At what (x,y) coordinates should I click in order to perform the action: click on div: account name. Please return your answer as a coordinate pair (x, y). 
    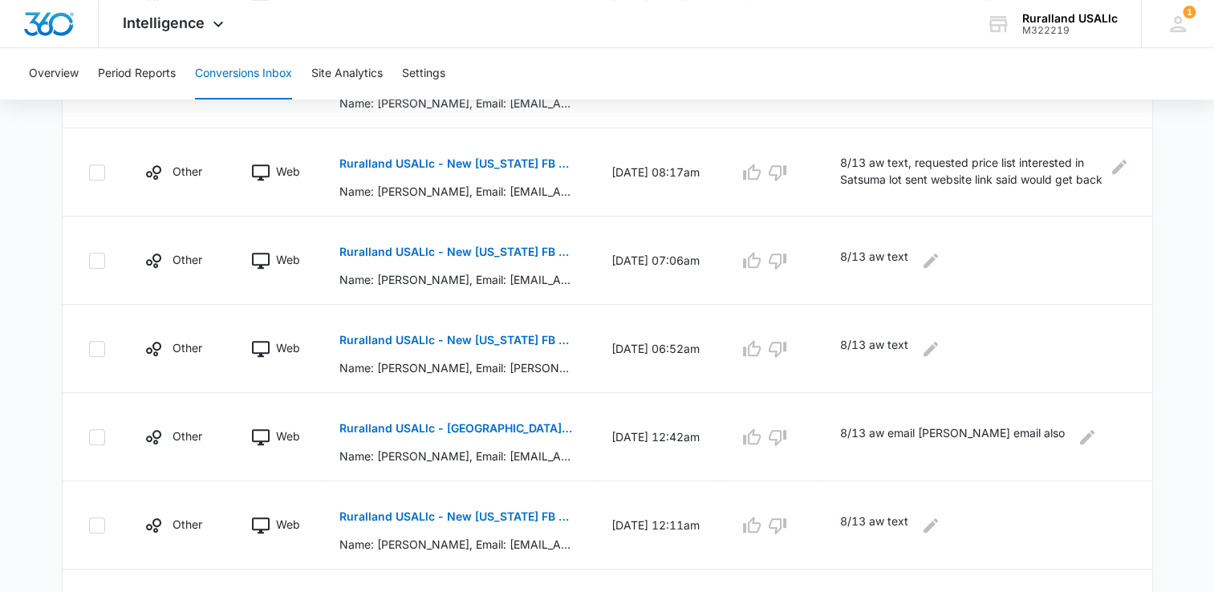
    Looking at the image, I should click on (1070, 18).